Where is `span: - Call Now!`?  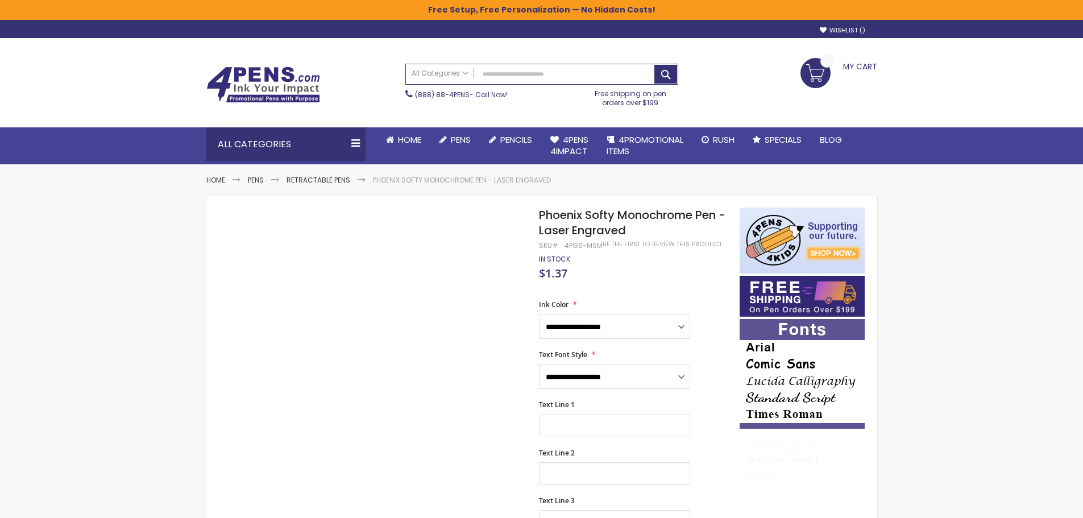
span: - Call Now! is located at coordinates (461, 94).